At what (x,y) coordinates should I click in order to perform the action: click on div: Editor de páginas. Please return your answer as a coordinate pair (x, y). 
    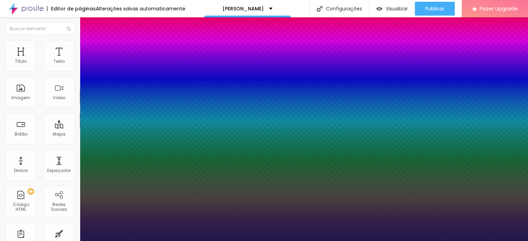
    Looking at the image, I should click on (71, 9).